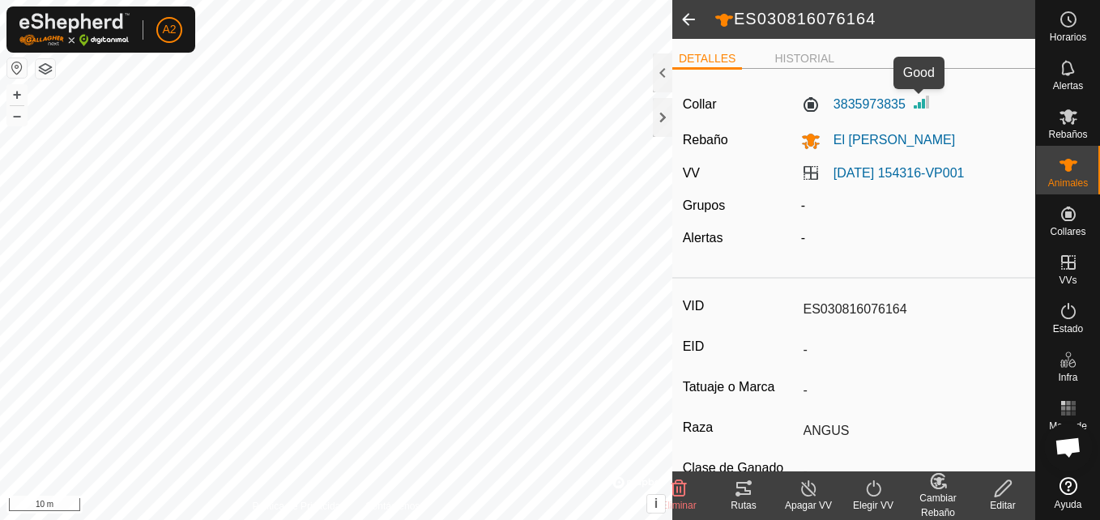 The image size is (1100, 520). What do you see at coordinates (739, 306) in the screenshot?
I see `label: VID` at bounding box center [739, 306].